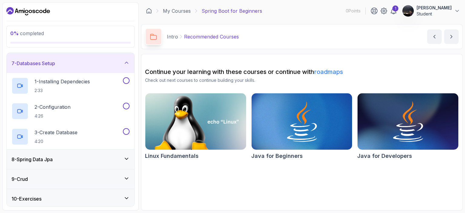 This screenshot has width=465, height=213. I want to click on p: Intro, so click(172, 37).